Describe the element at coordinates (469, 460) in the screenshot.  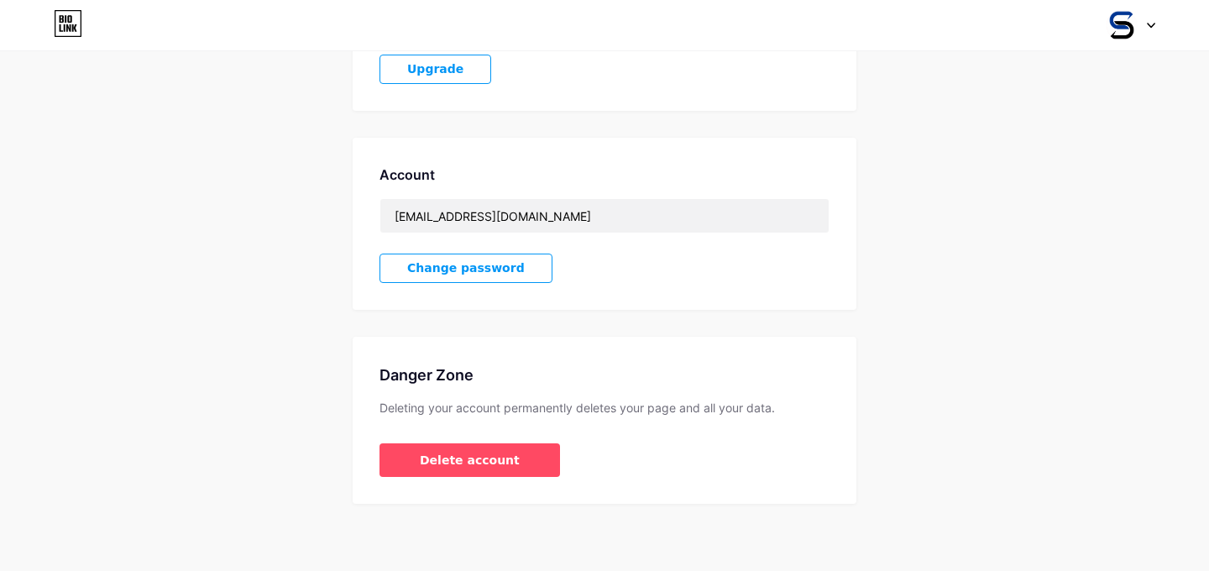
I see `span: Delete account` at that location.